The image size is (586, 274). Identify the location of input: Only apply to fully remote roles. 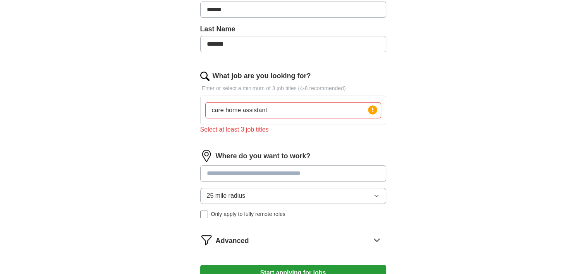
(204, 215).